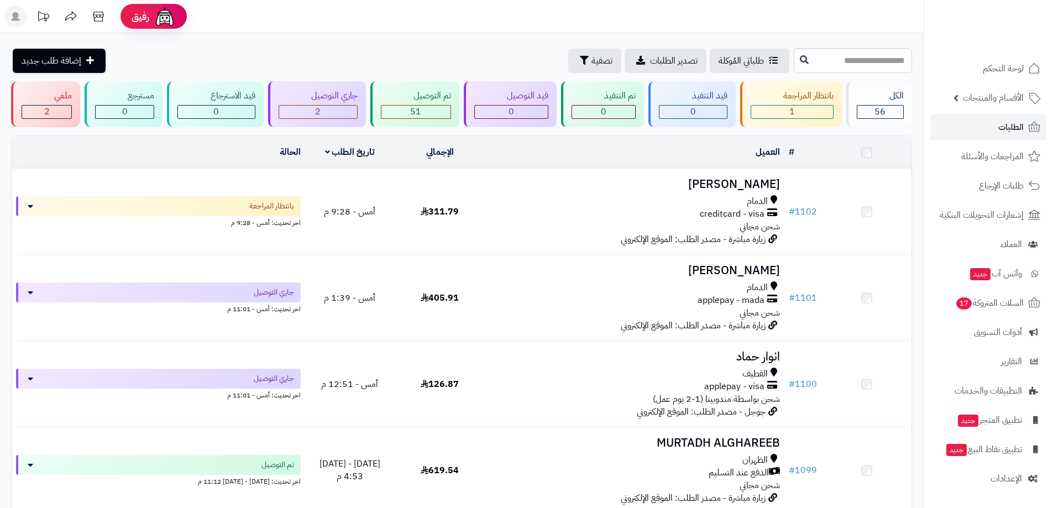 The image size is (1053, 508). What do you see at coordinates (51, 61) in the screenshot?
I see `span: إضافة طلب جديد` at bounding box center [51, 61].